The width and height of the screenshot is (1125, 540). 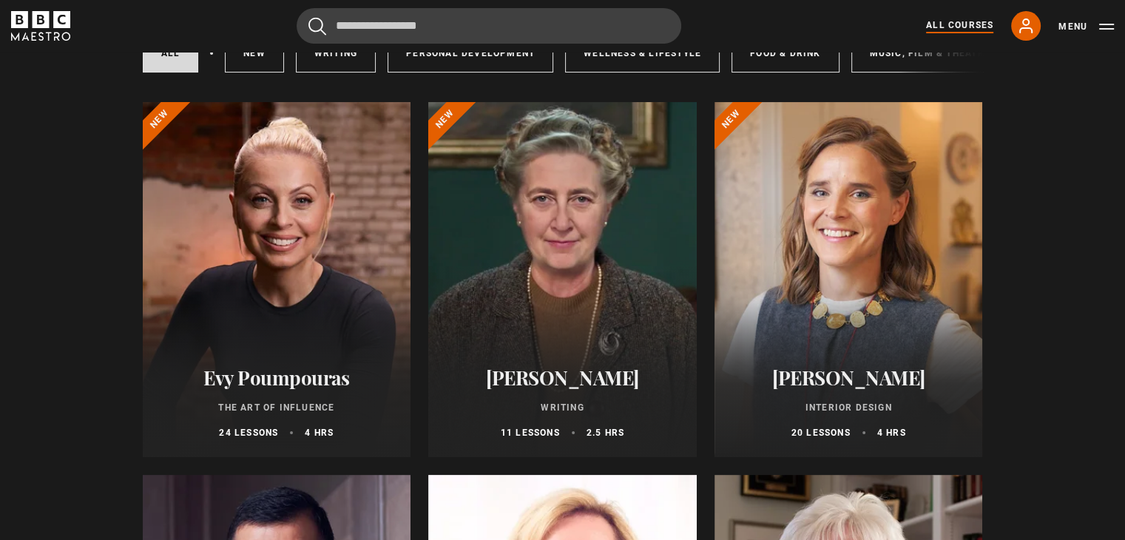 What do you see at coordinates (41, 26) in the screenshot?
I see `svg: BBC Maestro` at bounding box center [41, 26].